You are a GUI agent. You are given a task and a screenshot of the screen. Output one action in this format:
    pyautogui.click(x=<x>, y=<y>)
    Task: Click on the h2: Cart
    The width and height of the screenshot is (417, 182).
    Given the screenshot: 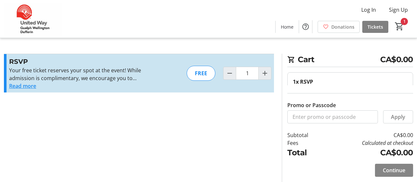 What is the action you would take?
    pyautogui.click(x=350, y=60)
    